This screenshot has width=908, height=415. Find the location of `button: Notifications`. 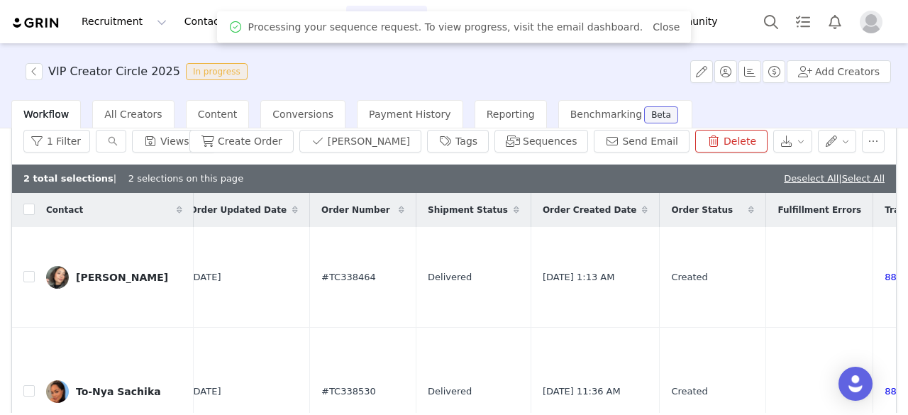

button: Notifications is located at coordinates (835, 21).